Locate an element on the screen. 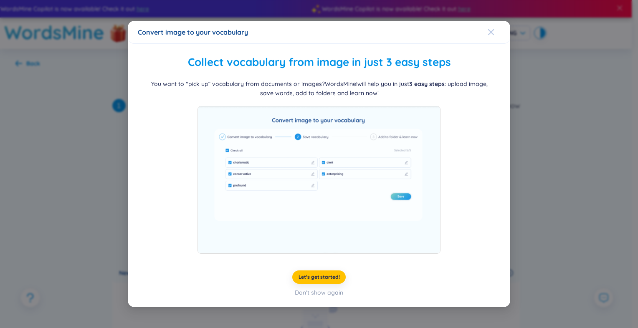 This screenshot has width=638, height=328. button: Let's get started! is located at coordinates (319, 277).